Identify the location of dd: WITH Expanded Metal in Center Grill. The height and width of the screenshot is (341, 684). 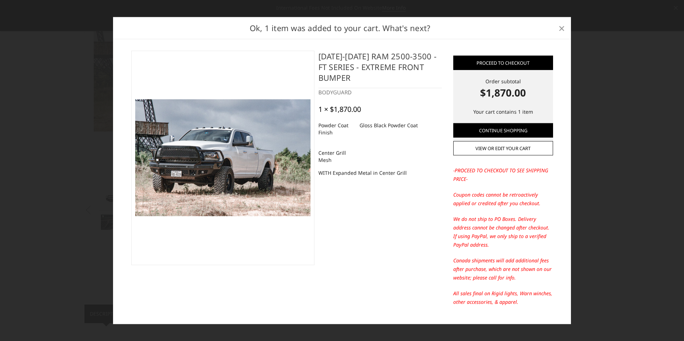
(363, 173).